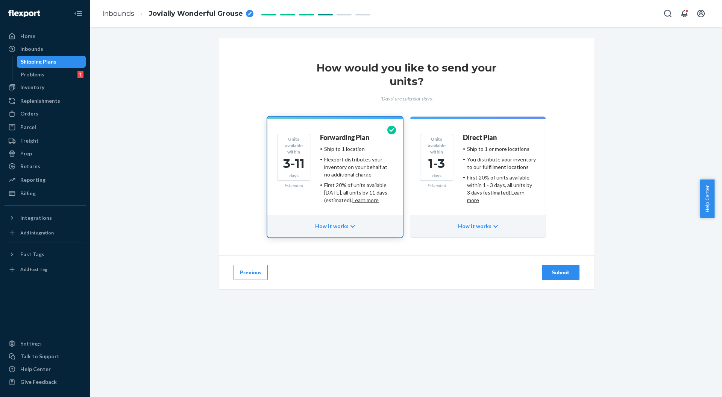 The image size is (722, 397). What do you see at coordinates (478, 177) in the screenshot?
I see `button: Units available within1-3daysEstimatedDirect PlanShip to 1 or more locationsYou distribute your i...` at bounding box center [478, 177].